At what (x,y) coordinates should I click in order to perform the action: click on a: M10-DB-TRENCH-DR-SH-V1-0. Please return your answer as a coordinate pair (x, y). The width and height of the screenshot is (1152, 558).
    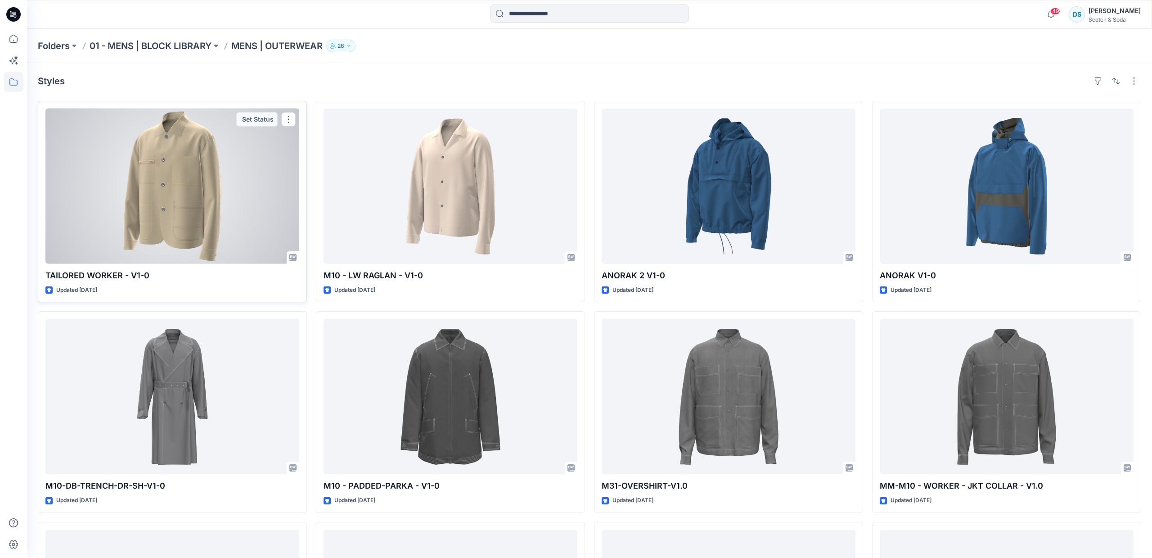
    Looking at the image, I should click on (172, 396).